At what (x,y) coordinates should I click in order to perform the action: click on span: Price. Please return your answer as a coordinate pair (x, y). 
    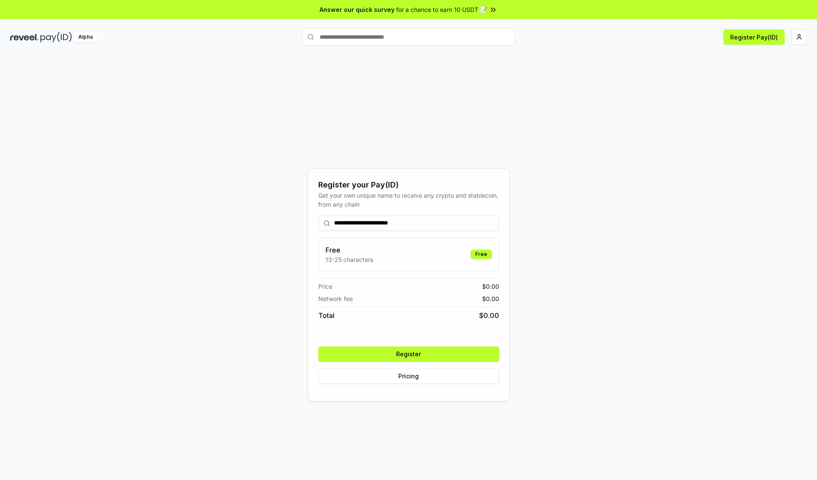
    Looking at the image, I should click on (325, 286).